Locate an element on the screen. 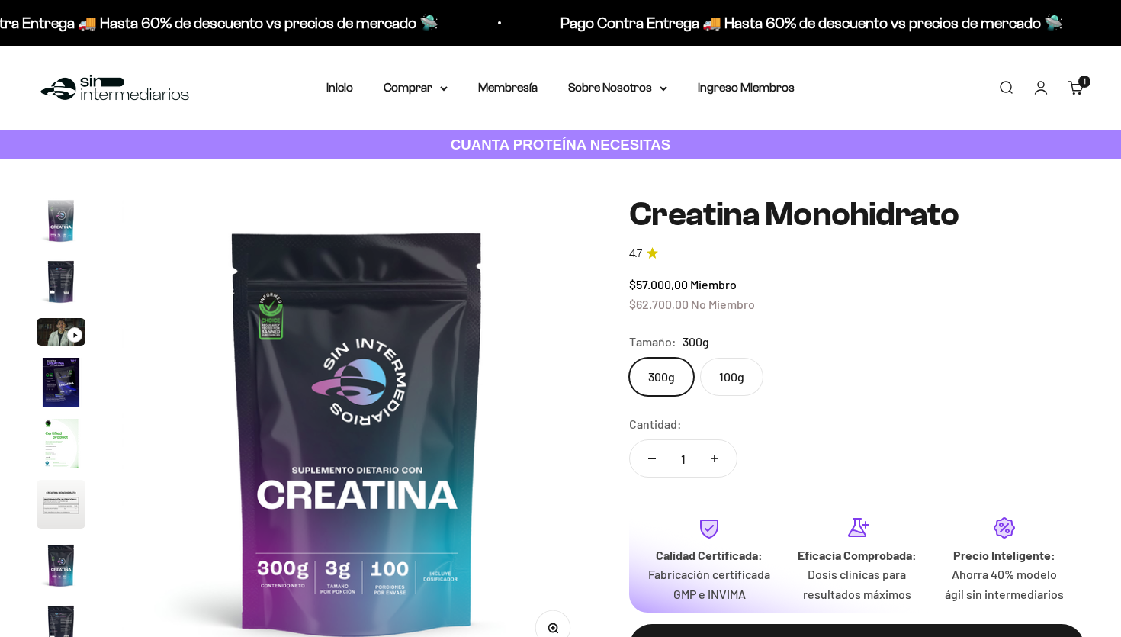 The image size is (1121, 637). span: No Miembro is located at coordinates (723, 304).